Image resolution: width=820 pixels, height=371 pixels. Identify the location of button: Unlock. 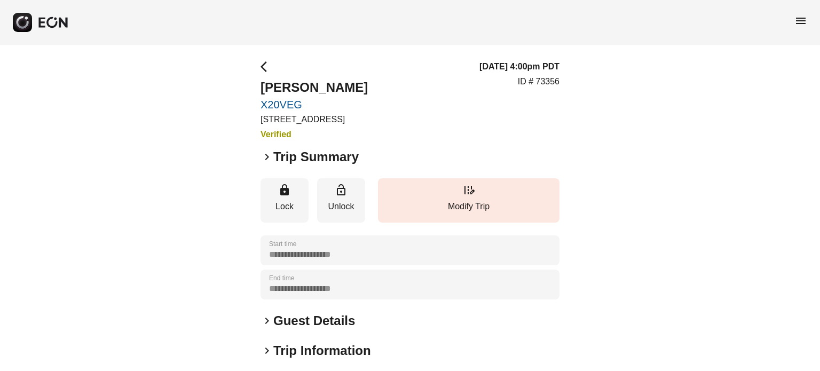
(341, 200).